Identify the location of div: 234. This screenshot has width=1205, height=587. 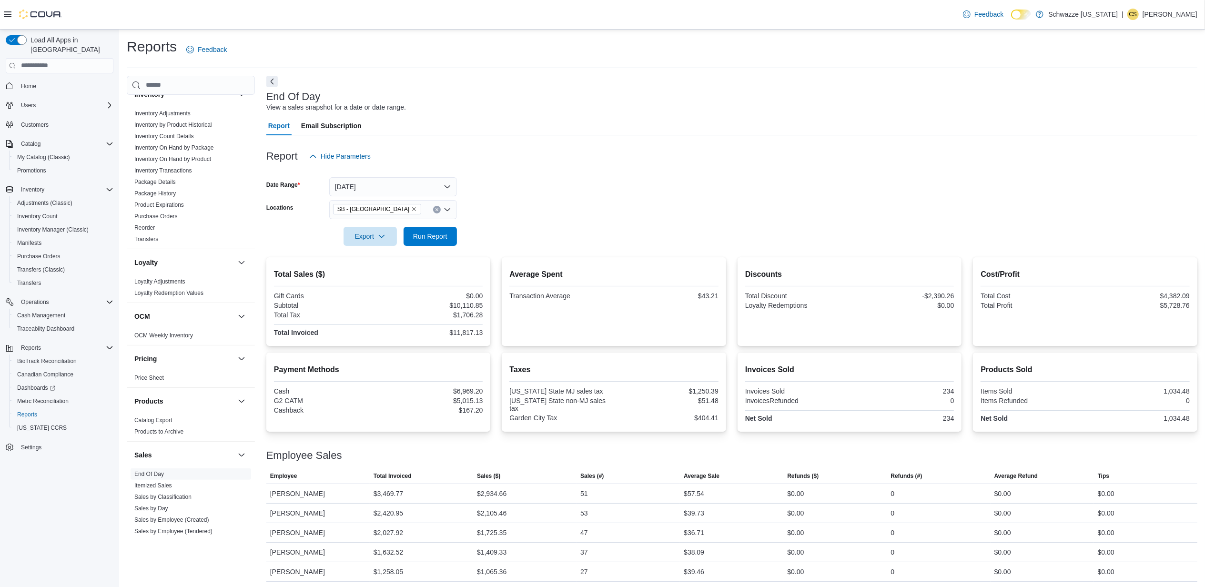
(903, 391).